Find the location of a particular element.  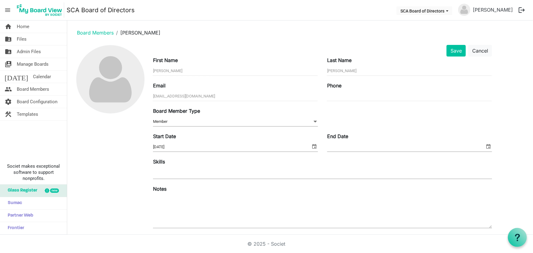

a: SCA Board of Directors is located at coordinates (101, 10).